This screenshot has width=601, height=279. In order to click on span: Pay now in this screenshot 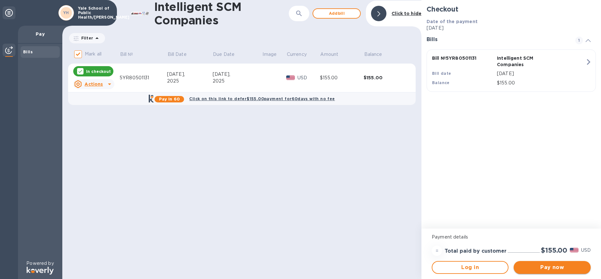, I will do `click(552, 268)`.